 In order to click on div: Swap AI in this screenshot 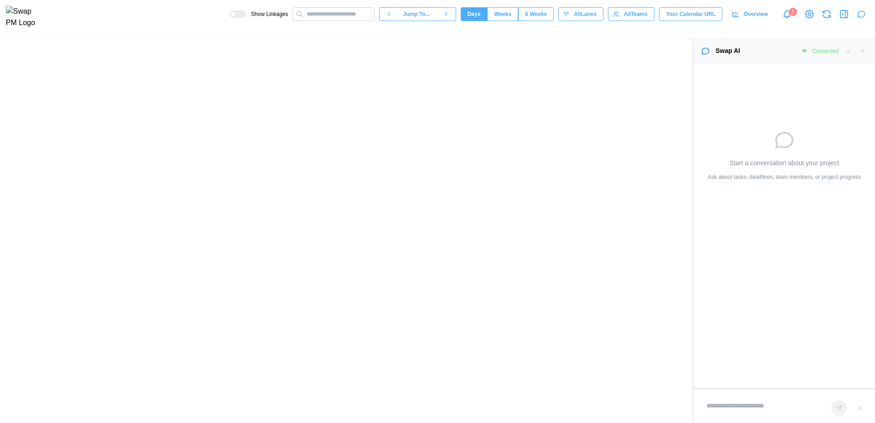, I will do `click(728, 51)`.